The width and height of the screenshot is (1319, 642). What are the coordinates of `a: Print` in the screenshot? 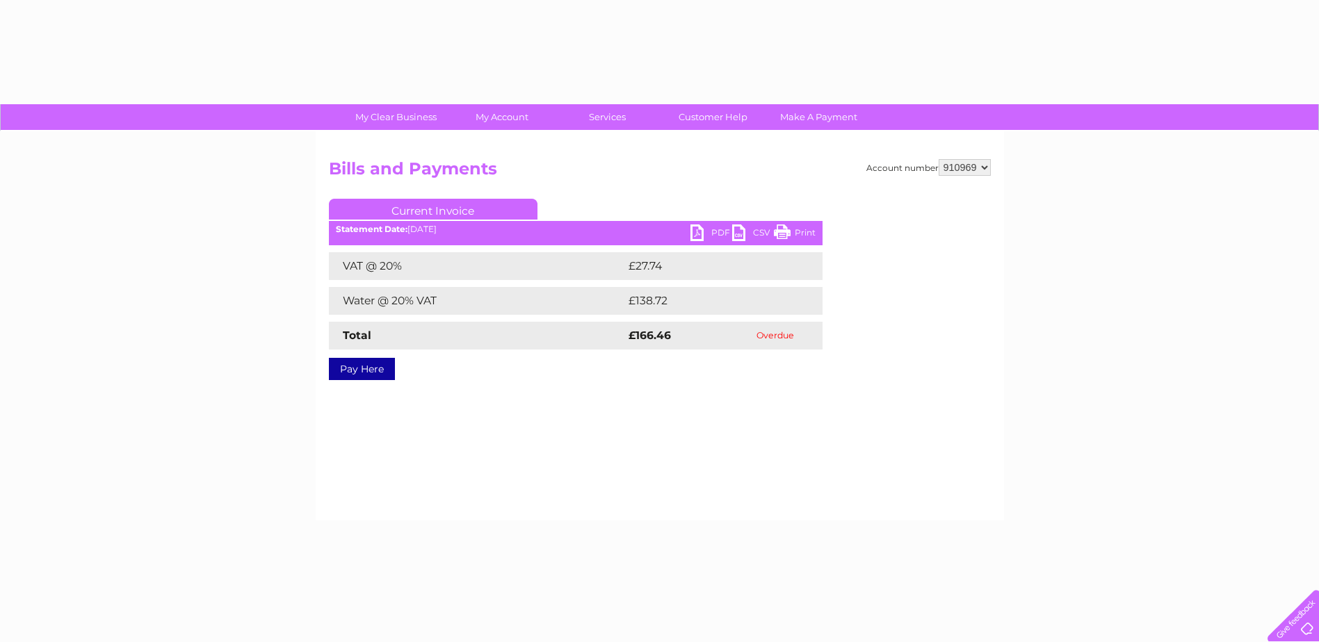 It's located at (795, 234).